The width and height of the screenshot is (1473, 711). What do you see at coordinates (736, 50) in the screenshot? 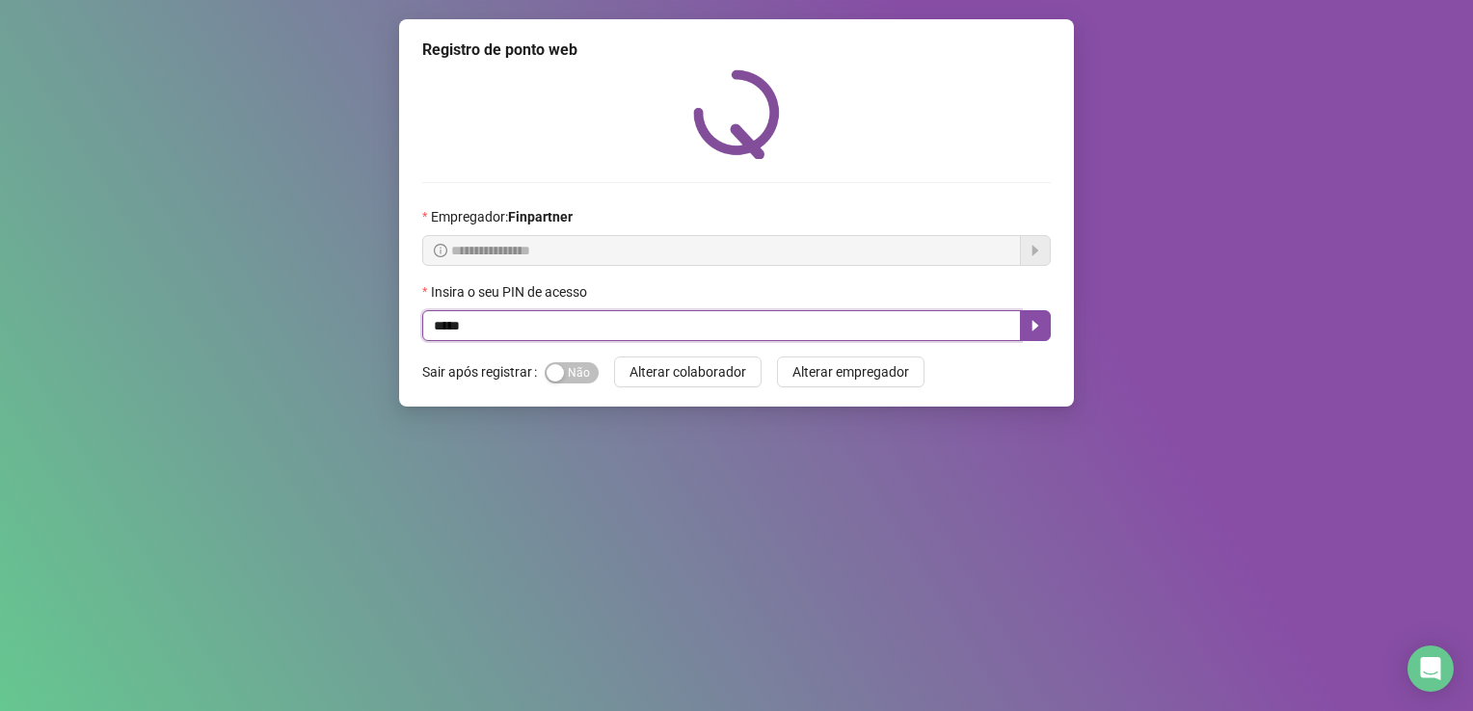
I see `div: Registro de ponto web` at bounding box center [736, 50].